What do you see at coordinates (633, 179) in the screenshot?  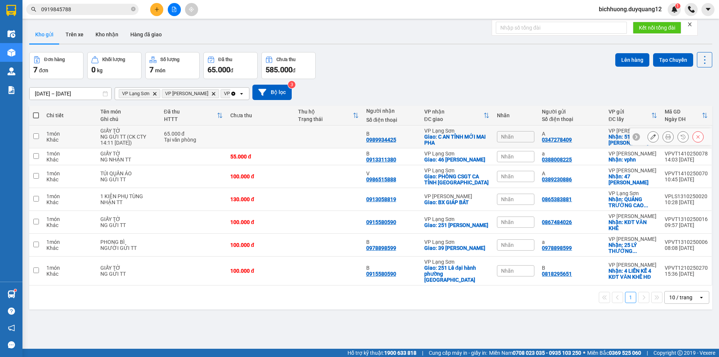 I see `div: Nhận: 47 PHẠM ĐỒNG` at bounding box center [633, 179].